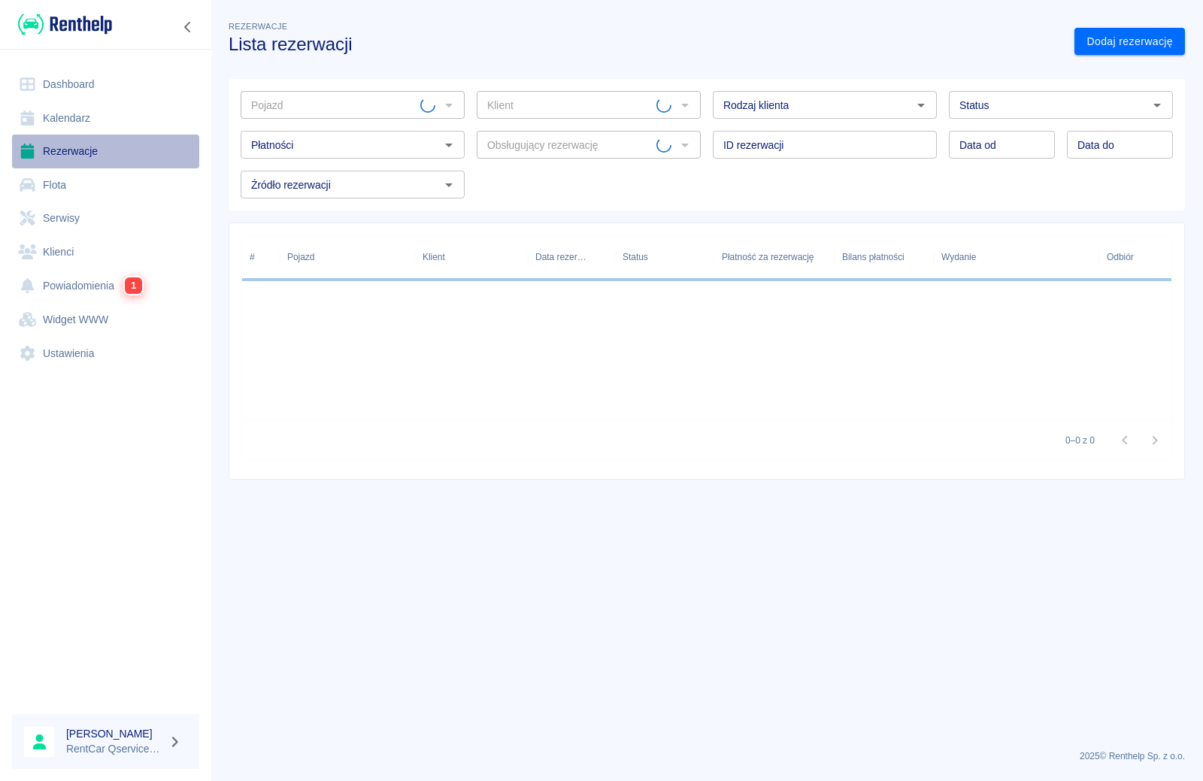 The image size is (1203, 781). Describe the element at coordinates (105, 353) in the screenshot. I see `a: Ustawienia` at that location.